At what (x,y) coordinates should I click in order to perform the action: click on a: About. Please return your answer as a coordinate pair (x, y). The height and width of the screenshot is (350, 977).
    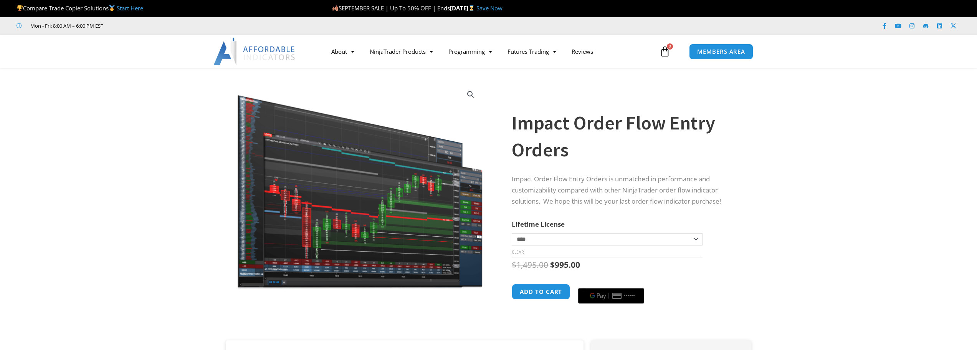
    Looking at the image, I should click on (343, 51).